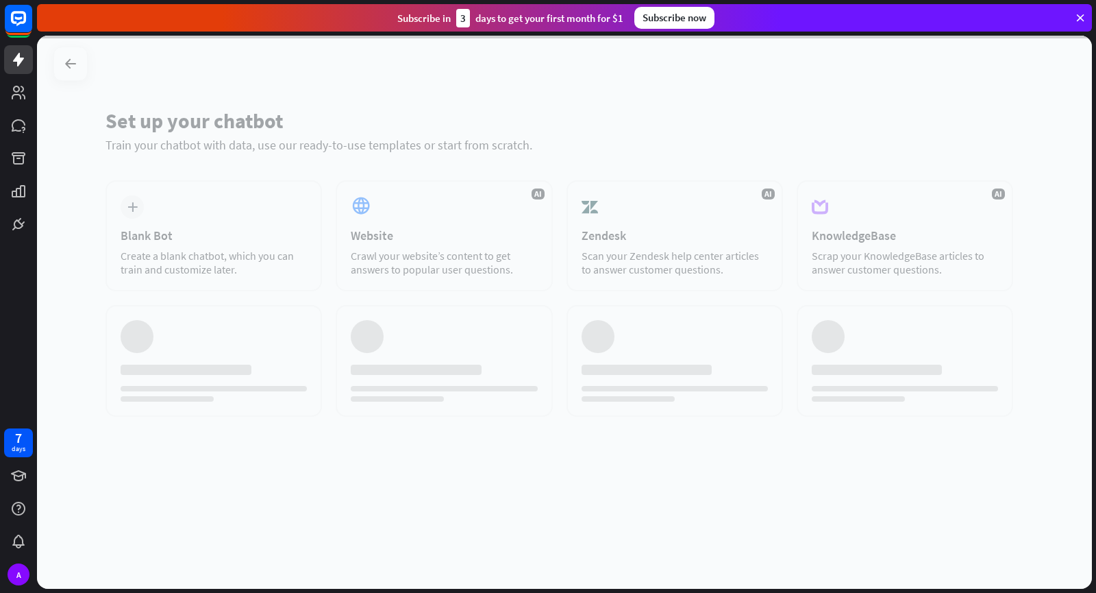 This screenshot has width=1096, height=593. I want to click on a: 7 days, so click(19, 443).